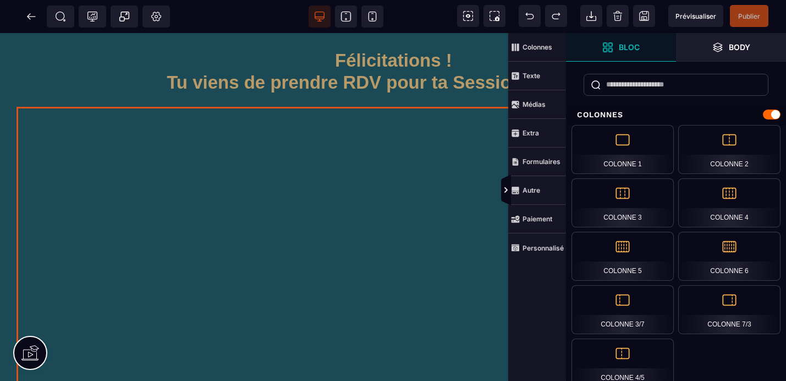 The width and height of the screenshot is (786, 381). What do you see at coordinates (124, 16) in the screenshot?
I see `span: Créer une alerte modale` at bounding box center [124, 16].